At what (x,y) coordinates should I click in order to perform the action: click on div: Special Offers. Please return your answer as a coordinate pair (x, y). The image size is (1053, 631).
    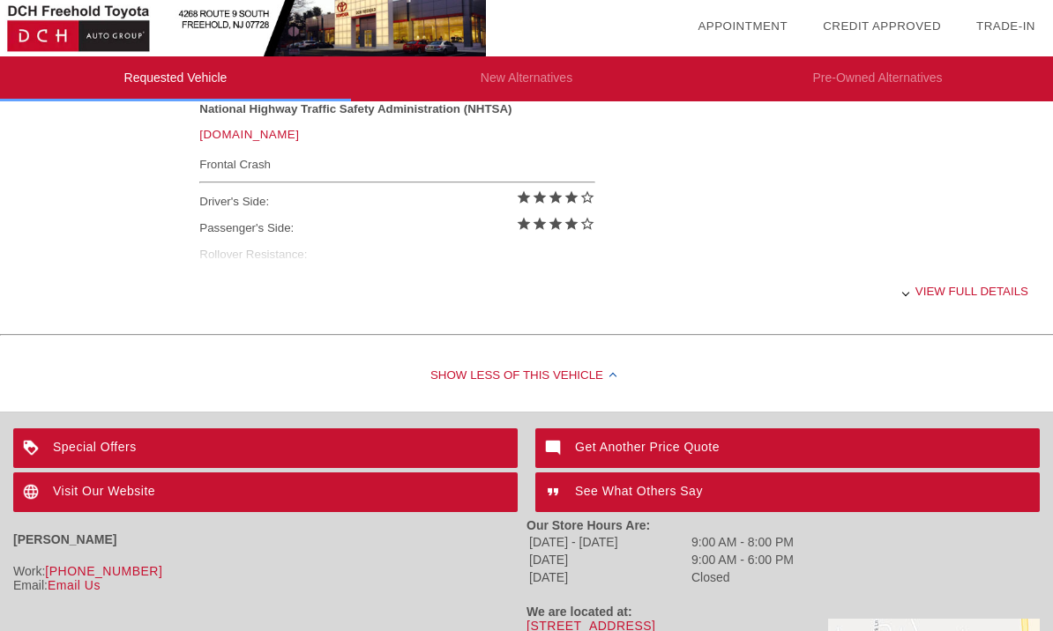
    Looking at the image, I should click on (265, 448).